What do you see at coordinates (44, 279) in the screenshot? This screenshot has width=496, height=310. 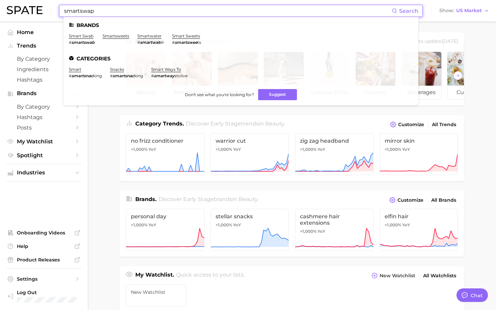 I see `a: Settings` at bounding box center [44, 279].